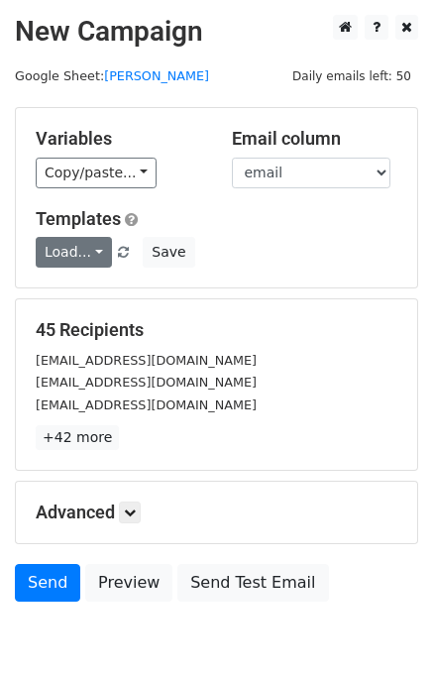 This screenshot has height=676, width=433. I want to click on a: Copy/paste..., so click(96, 172).